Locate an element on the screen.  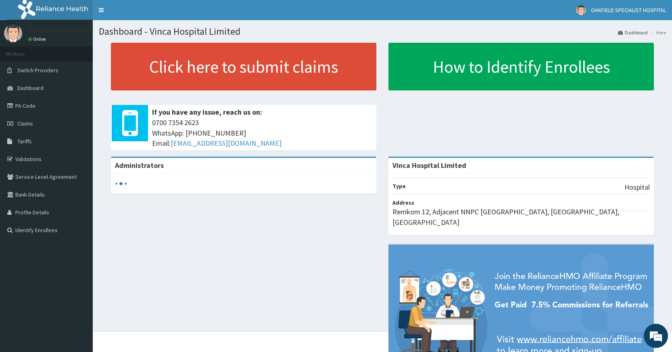
a: Dashboard is located at coordinates (632, 32).